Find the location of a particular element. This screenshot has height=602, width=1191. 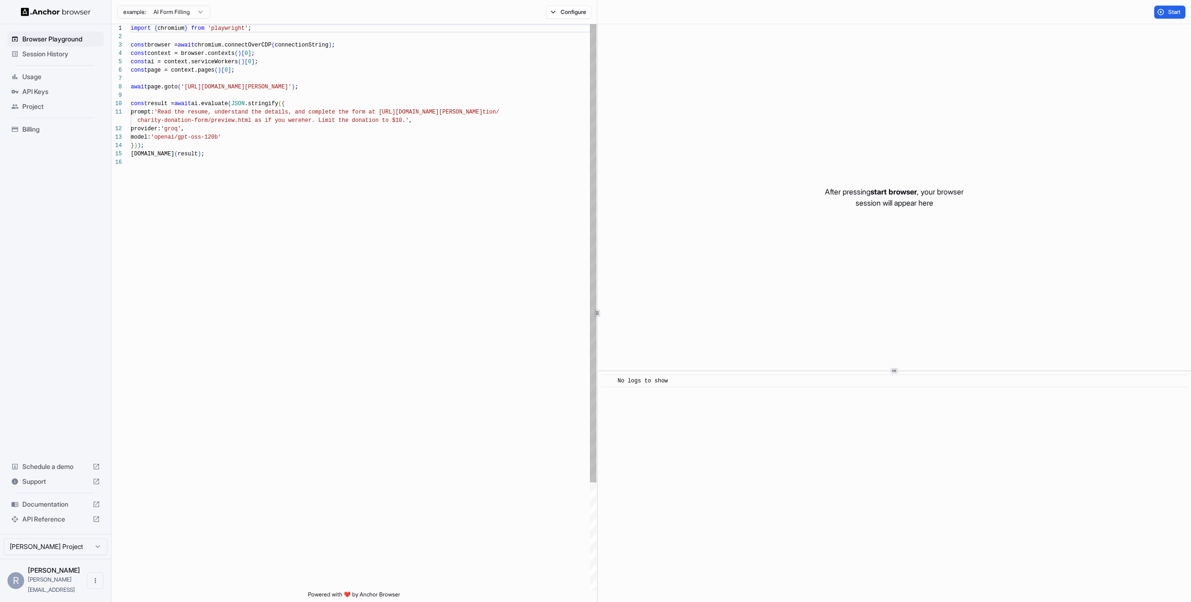

span: model: is located at coordinates (141, 137).